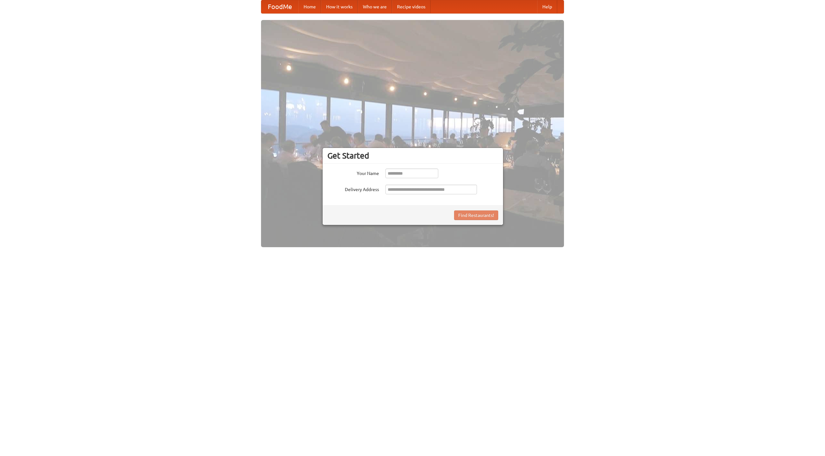 This screenshot has width=825, height=456. I want to click on button: Find Restaurants!, so click(476, 215).